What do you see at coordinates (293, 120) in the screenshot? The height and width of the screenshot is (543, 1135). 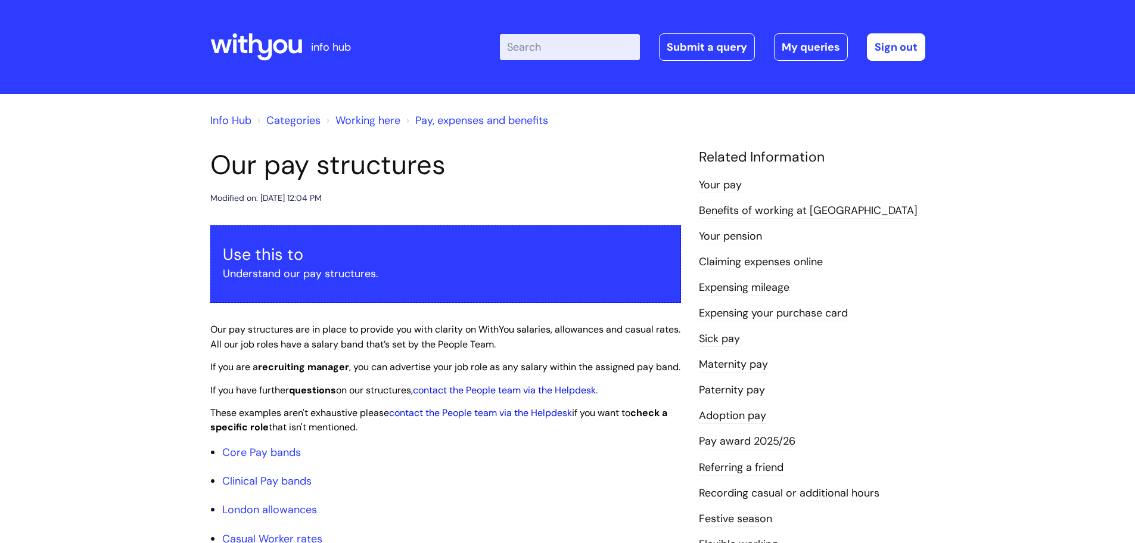 I see `a: Categories` at bounding box center [293, 120].